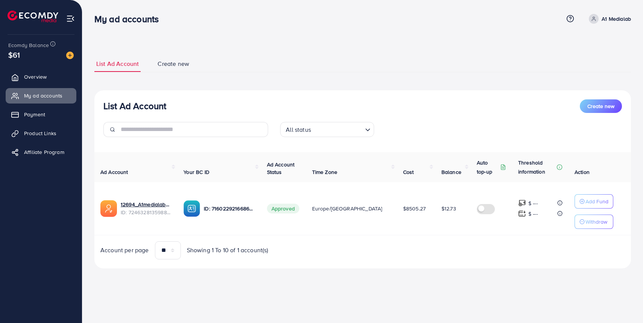 The width and height of the screenshot is (643, 323). I want to click on span: List Ad Account, so click(117, 64).